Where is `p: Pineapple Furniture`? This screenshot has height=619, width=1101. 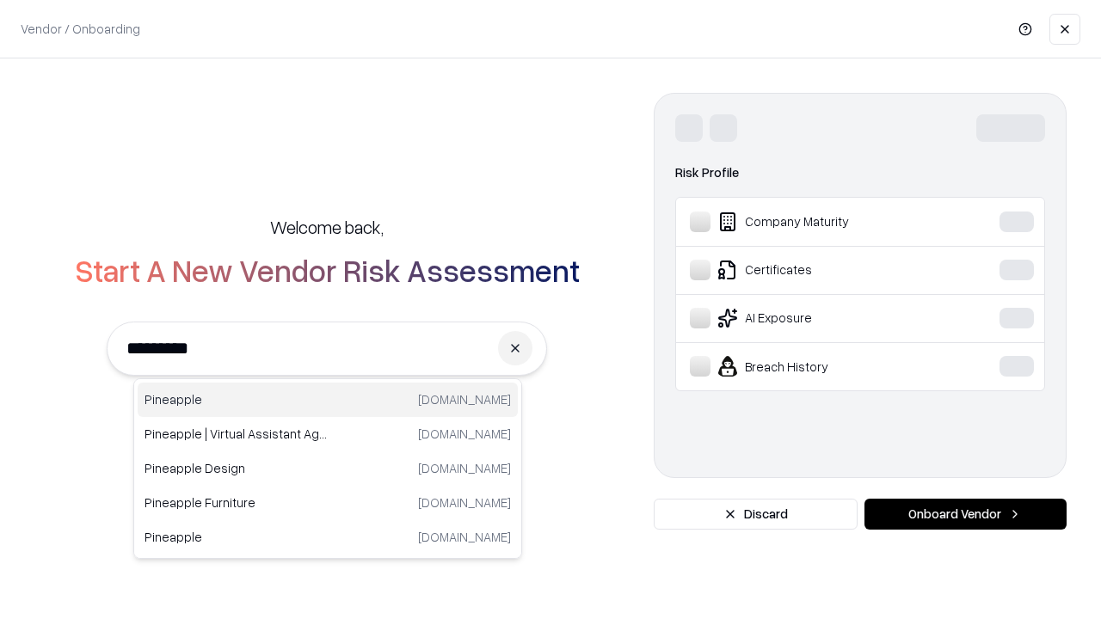
p: Pineapple Furniture is located at coordinates (236, 502).